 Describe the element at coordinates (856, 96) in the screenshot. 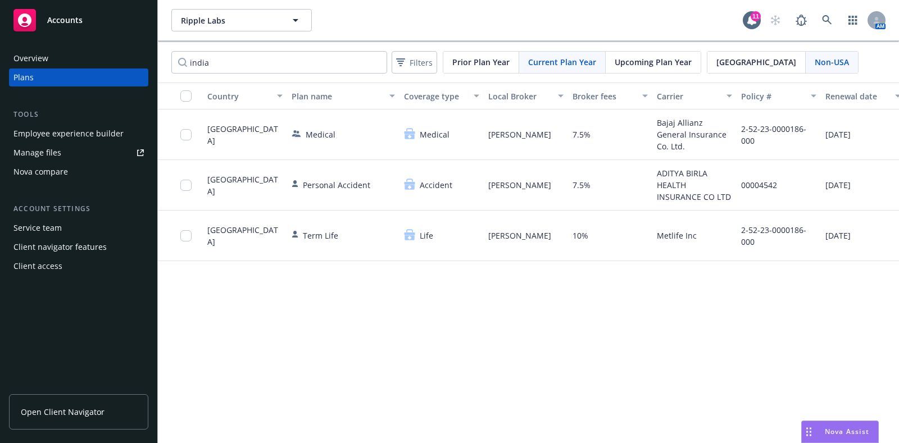

I see `div: Renewal date` at that location.